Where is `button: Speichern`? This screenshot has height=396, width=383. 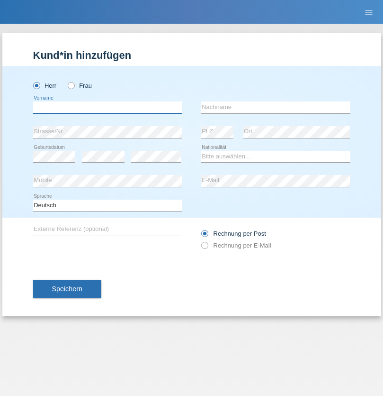
button: Speichern is located at coordinates (67, 289).